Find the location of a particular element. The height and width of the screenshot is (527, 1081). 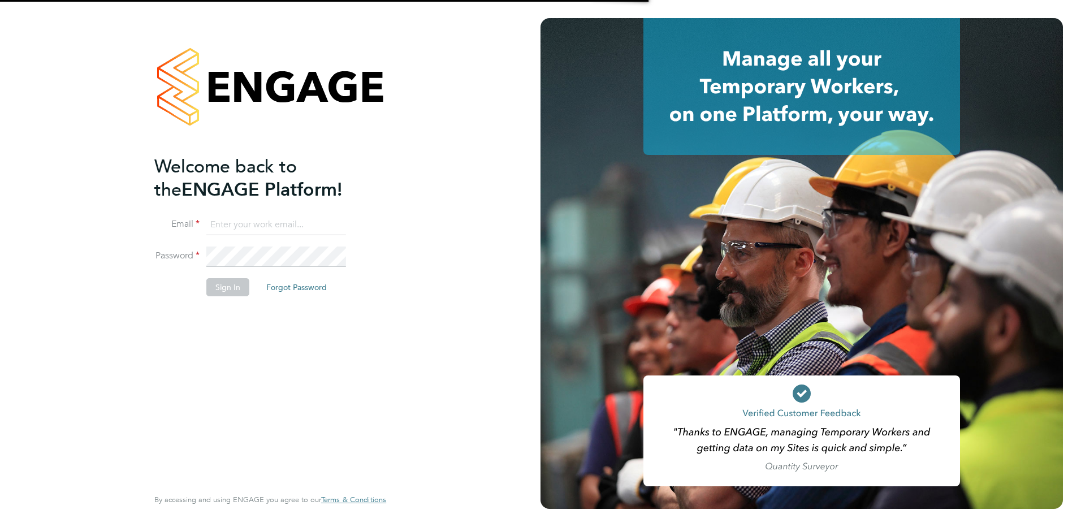

label: Email is located at coordinates (177, 224).